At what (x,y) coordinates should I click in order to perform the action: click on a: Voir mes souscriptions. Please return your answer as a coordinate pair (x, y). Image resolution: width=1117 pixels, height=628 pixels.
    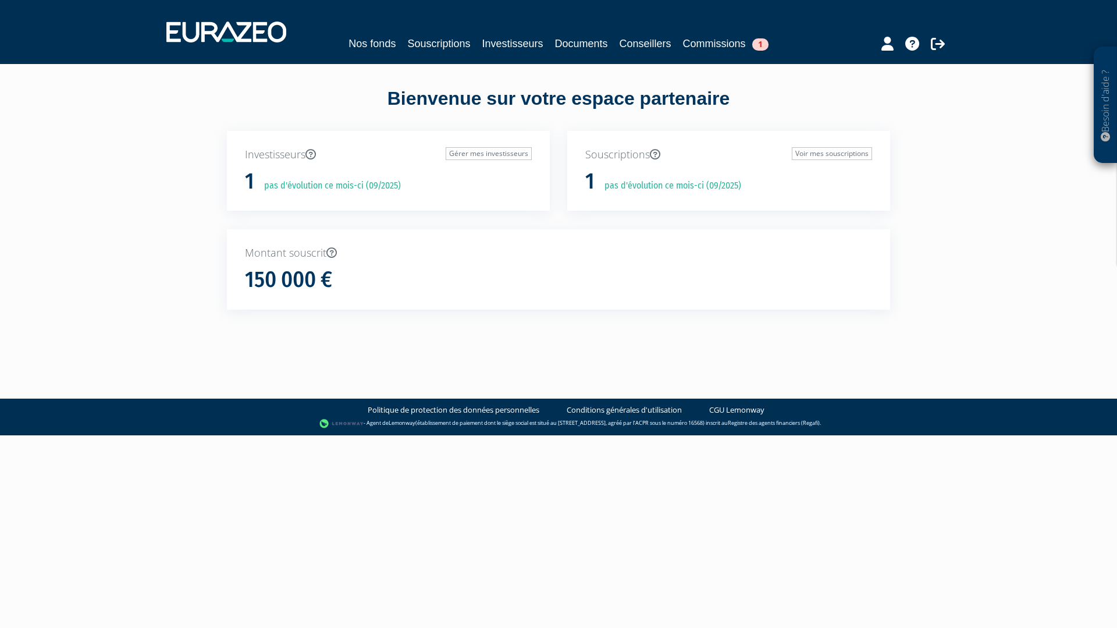
    Looking at the image, I should click on (832, 154).